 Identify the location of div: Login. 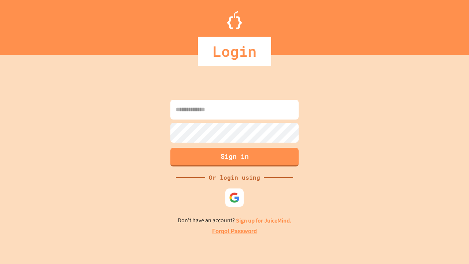
(235, 51).